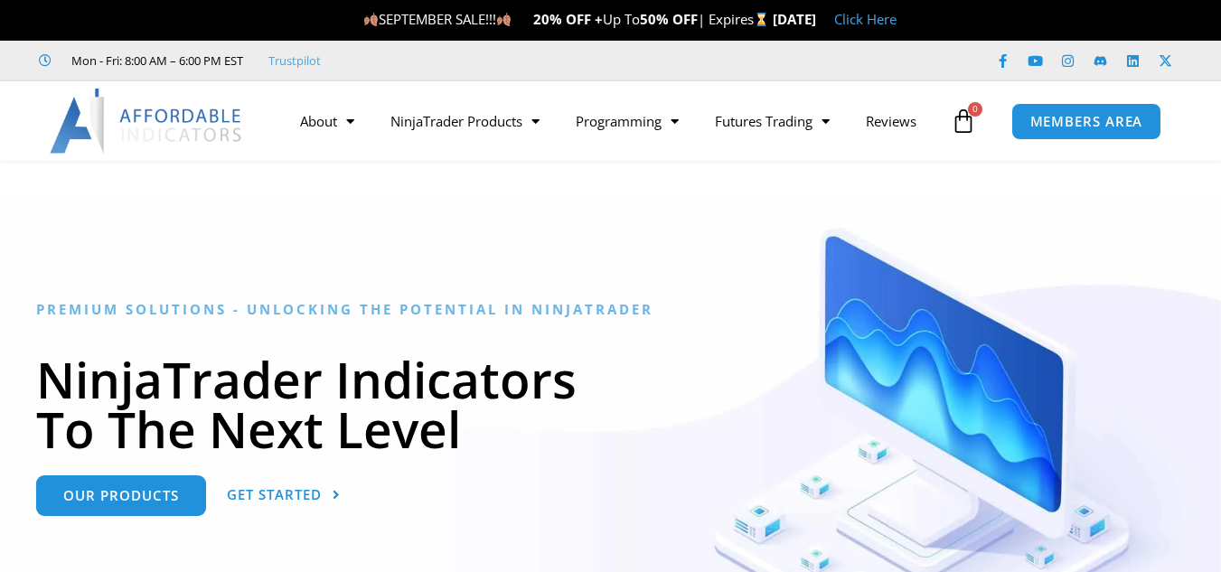  I want to click on strong: 20% OFF +, so click(568, 19).